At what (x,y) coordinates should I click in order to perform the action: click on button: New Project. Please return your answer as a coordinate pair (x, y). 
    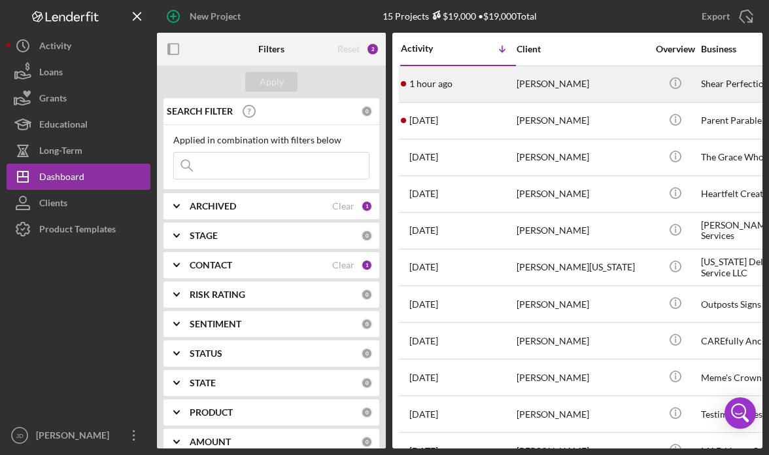
    Looking at the image, I should click on (205, 16).